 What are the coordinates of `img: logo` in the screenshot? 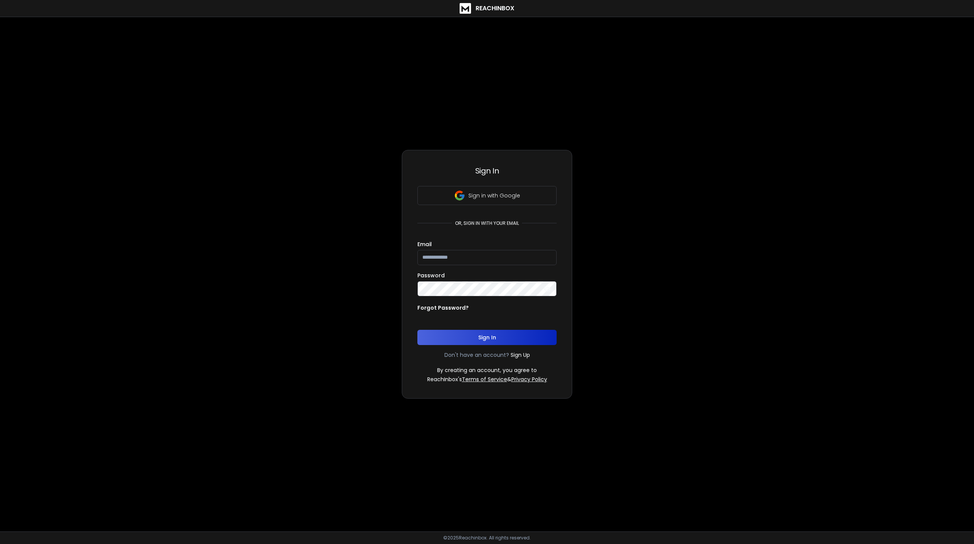 It's located at (465, 8).